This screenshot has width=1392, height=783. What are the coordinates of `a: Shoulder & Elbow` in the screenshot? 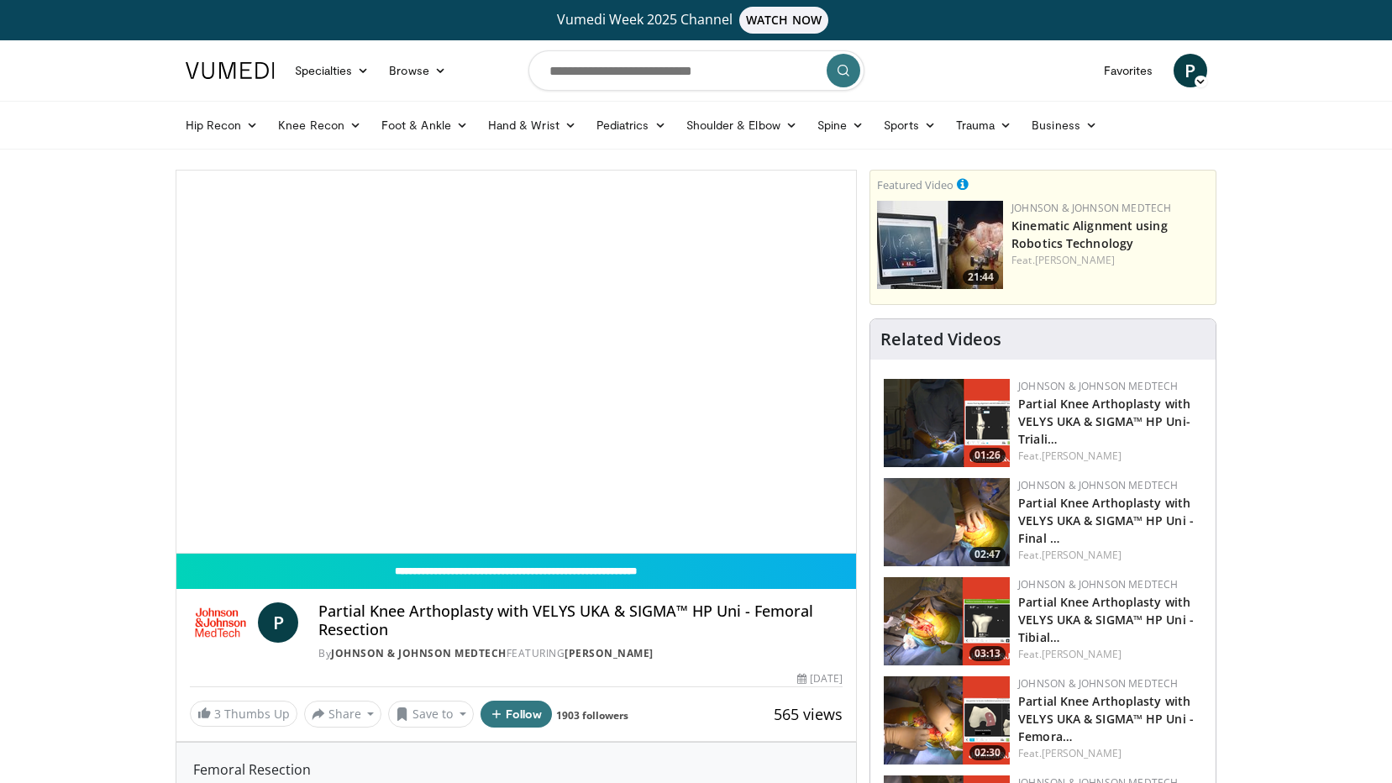 It's located at (742, 125).